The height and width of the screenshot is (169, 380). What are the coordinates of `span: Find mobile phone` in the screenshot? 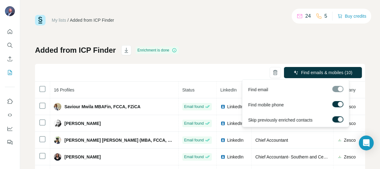 It's located at (265, 105).